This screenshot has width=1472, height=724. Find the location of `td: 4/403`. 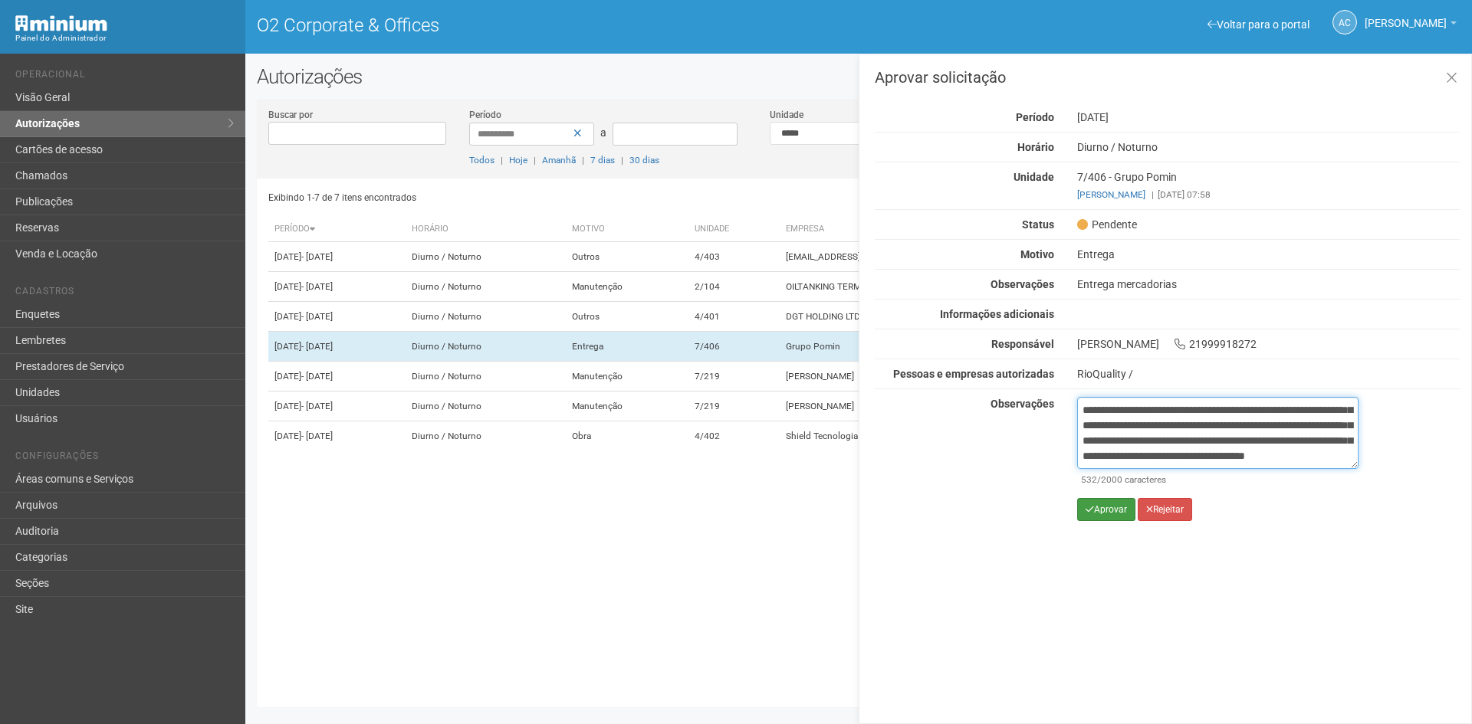

td: 4/403 is located at coordinates (734, 257).